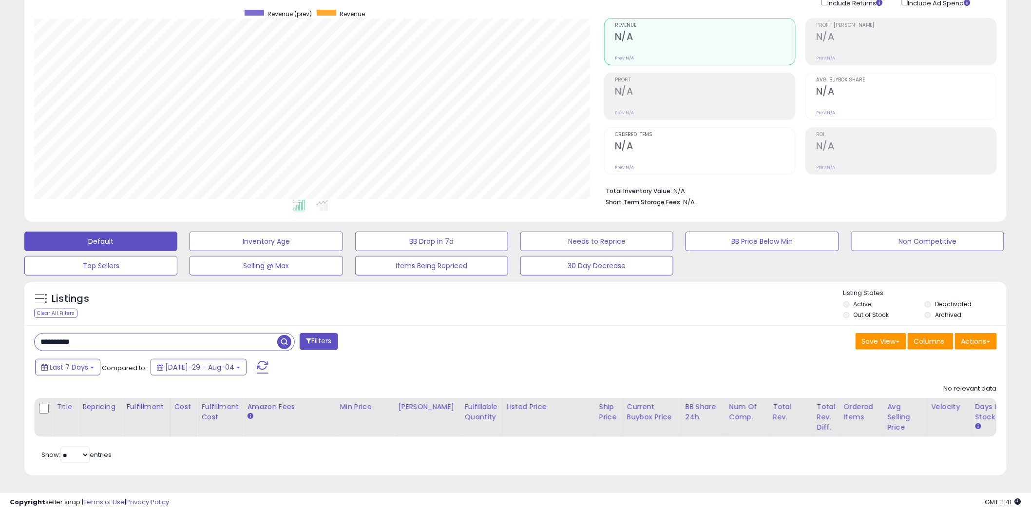  What do you see at coordinates (597, 241) in the screenshot?
I see `button: Needs to Reprice` at bounding box center [597, 241].